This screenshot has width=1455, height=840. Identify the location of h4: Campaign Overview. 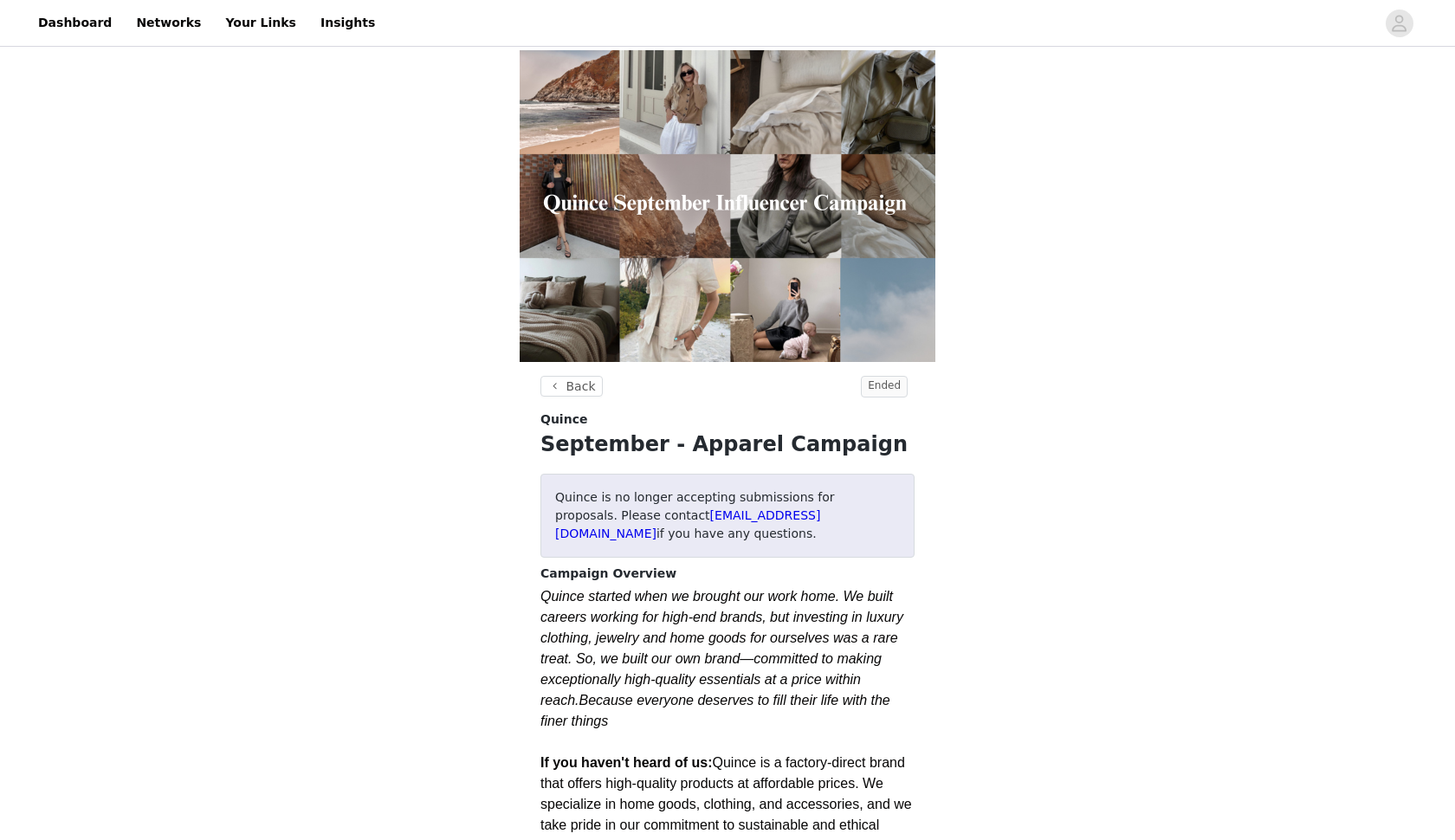
(728, 573).